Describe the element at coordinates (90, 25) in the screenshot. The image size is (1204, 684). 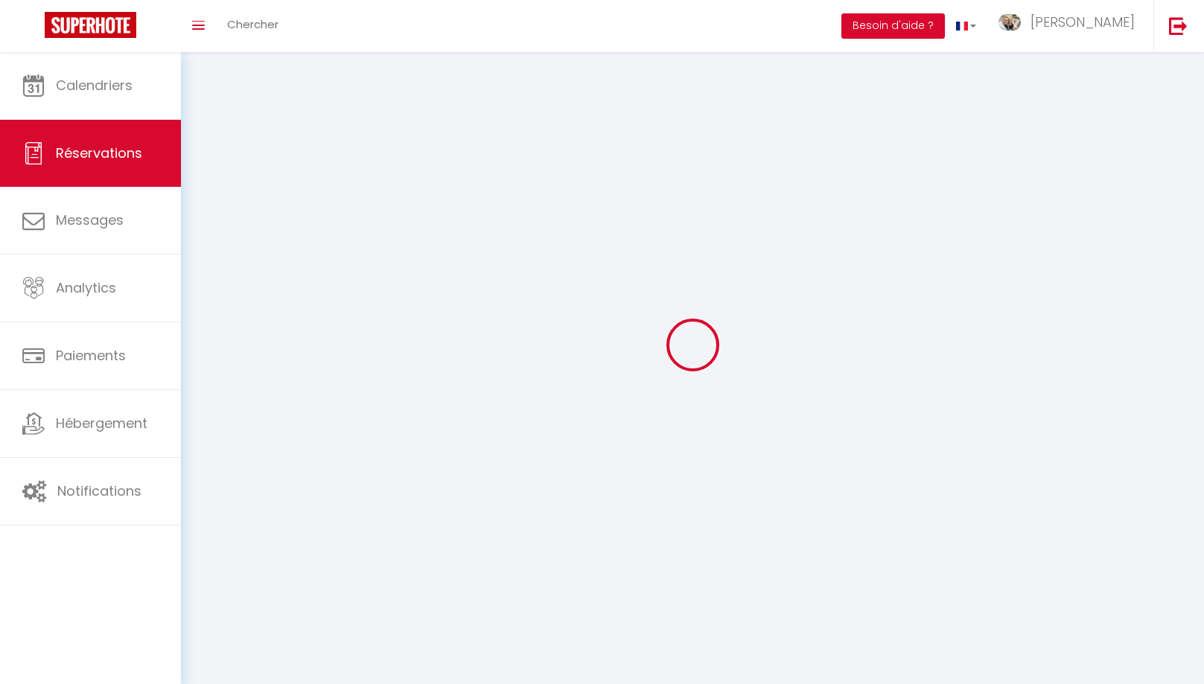
I see `img: Super Booking` at that location.